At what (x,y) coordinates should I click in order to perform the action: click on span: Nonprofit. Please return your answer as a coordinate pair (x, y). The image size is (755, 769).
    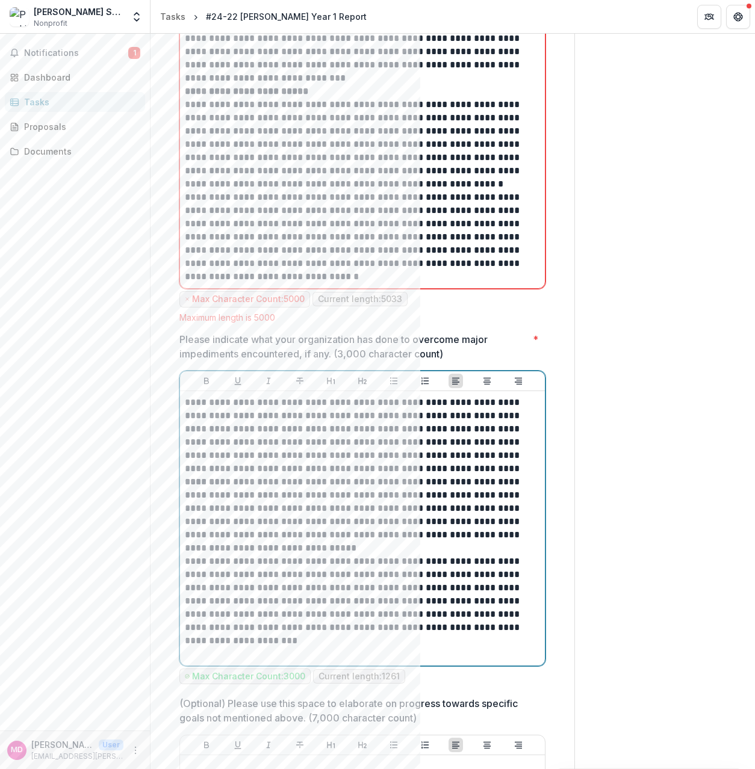
    Looking at the image, I should click on (51, 23).